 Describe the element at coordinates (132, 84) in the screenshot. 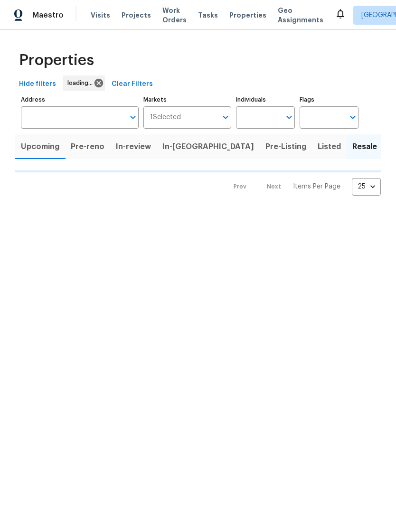

I see `span: Clear Filters` at that location.